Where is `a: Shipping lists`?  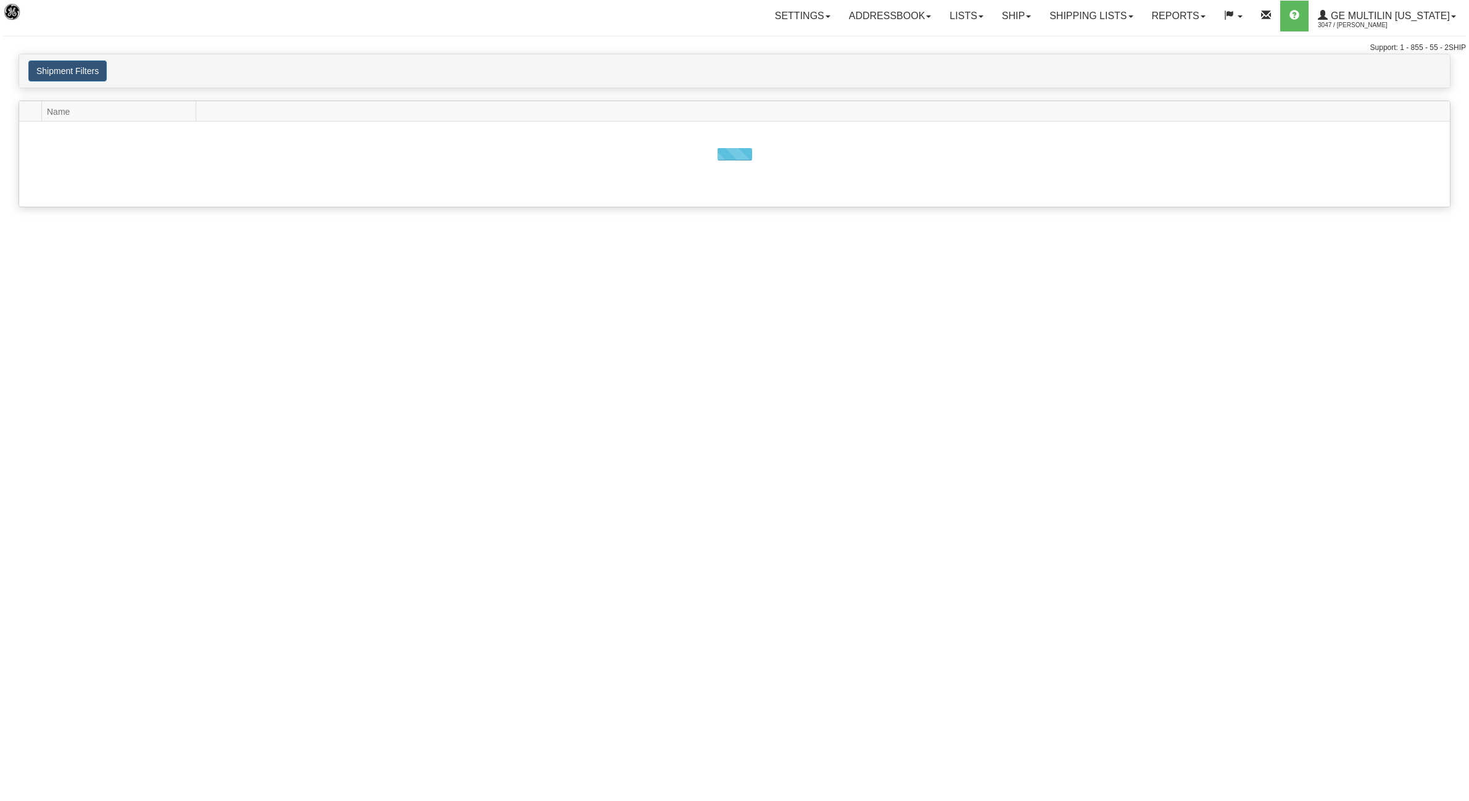
a: Shipping lists is located at coordinates (1091, 16).